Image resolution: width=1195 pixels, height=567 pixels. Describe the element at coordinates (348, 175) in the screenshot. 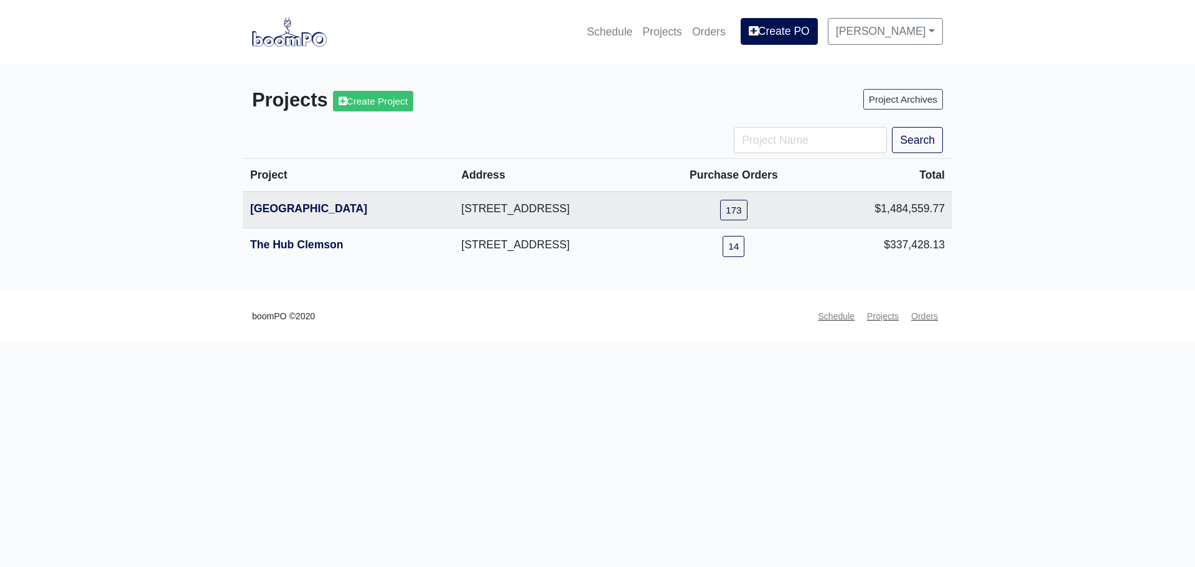

I see `th: Project` at that location.